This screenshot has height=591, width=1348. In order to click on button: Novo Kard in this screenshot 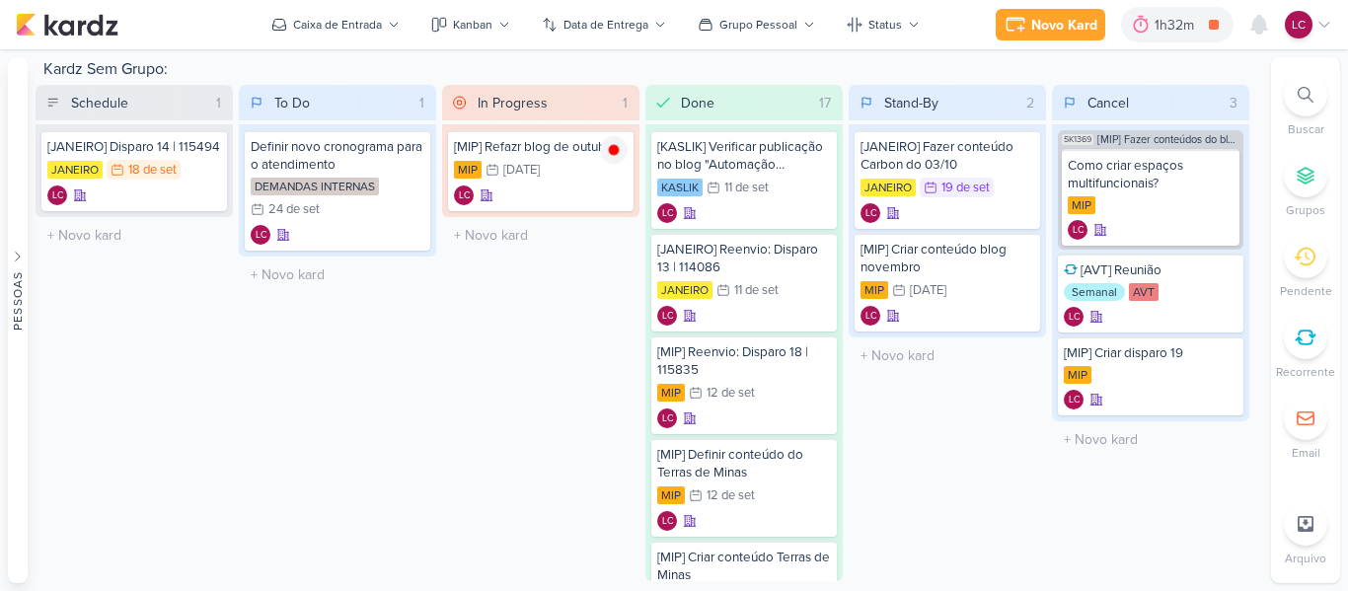, I will do `click(1050, 25)`.